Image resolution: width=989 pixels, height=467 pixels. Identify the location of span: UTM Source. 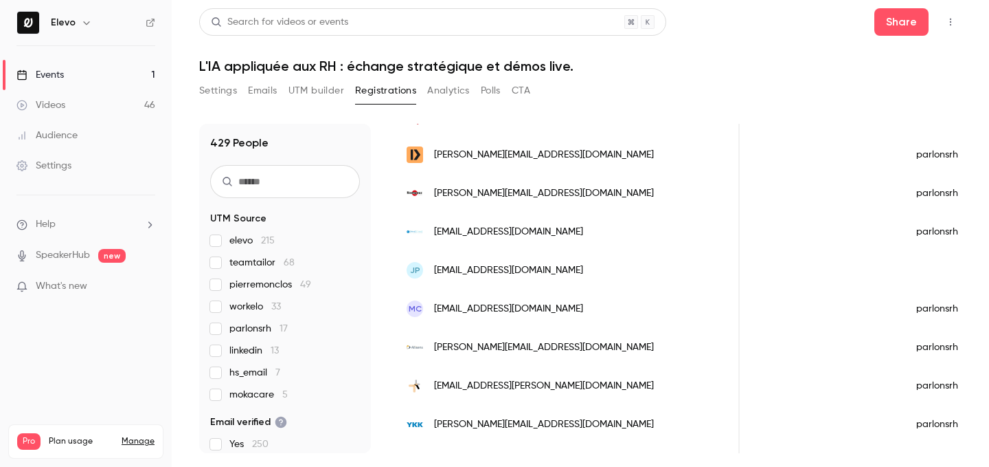
(238, 218).